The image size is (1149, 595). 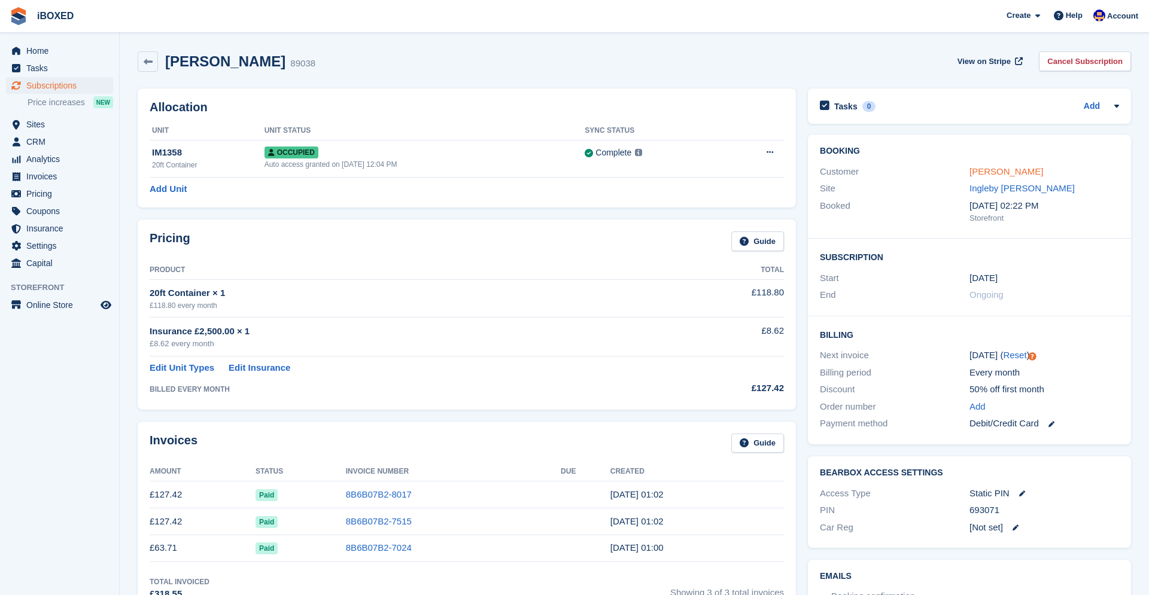 I want to click on th: Total, so click(x=725, y=270).